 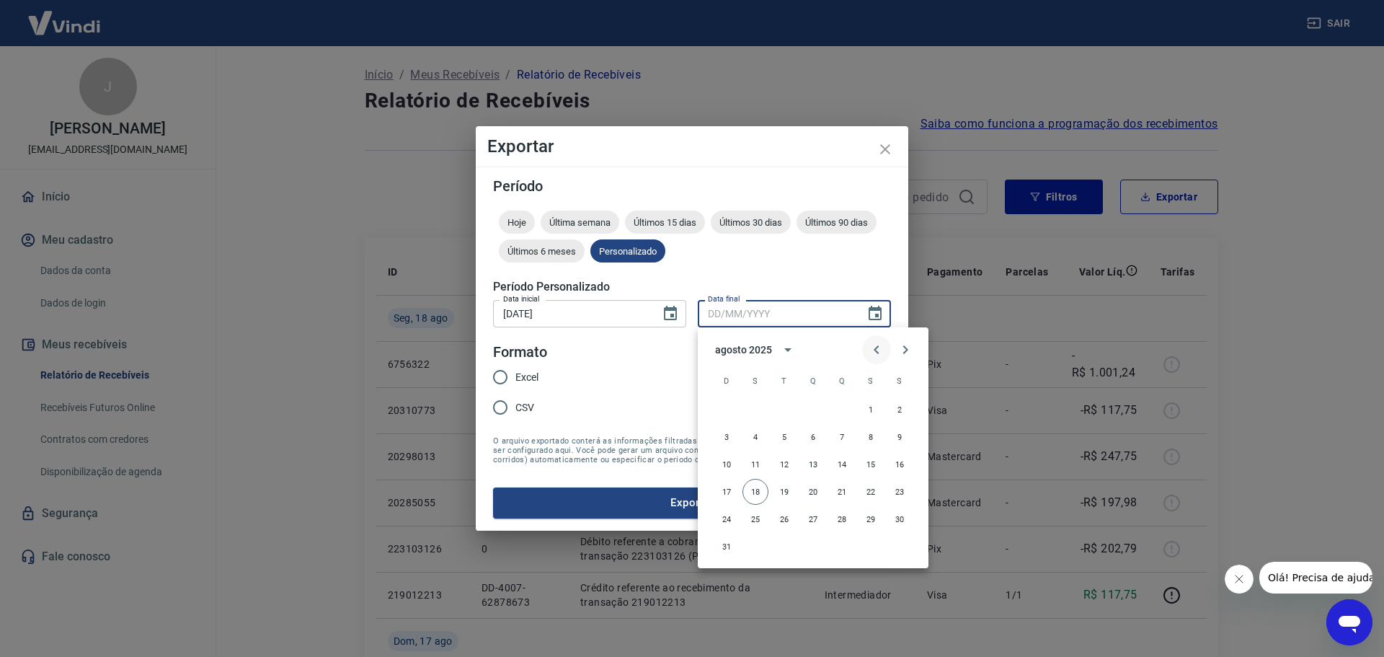 What do you see at coordinates (525, 407) in the screenshot?
I see `span: CSV` at bounding box center [525, 407].